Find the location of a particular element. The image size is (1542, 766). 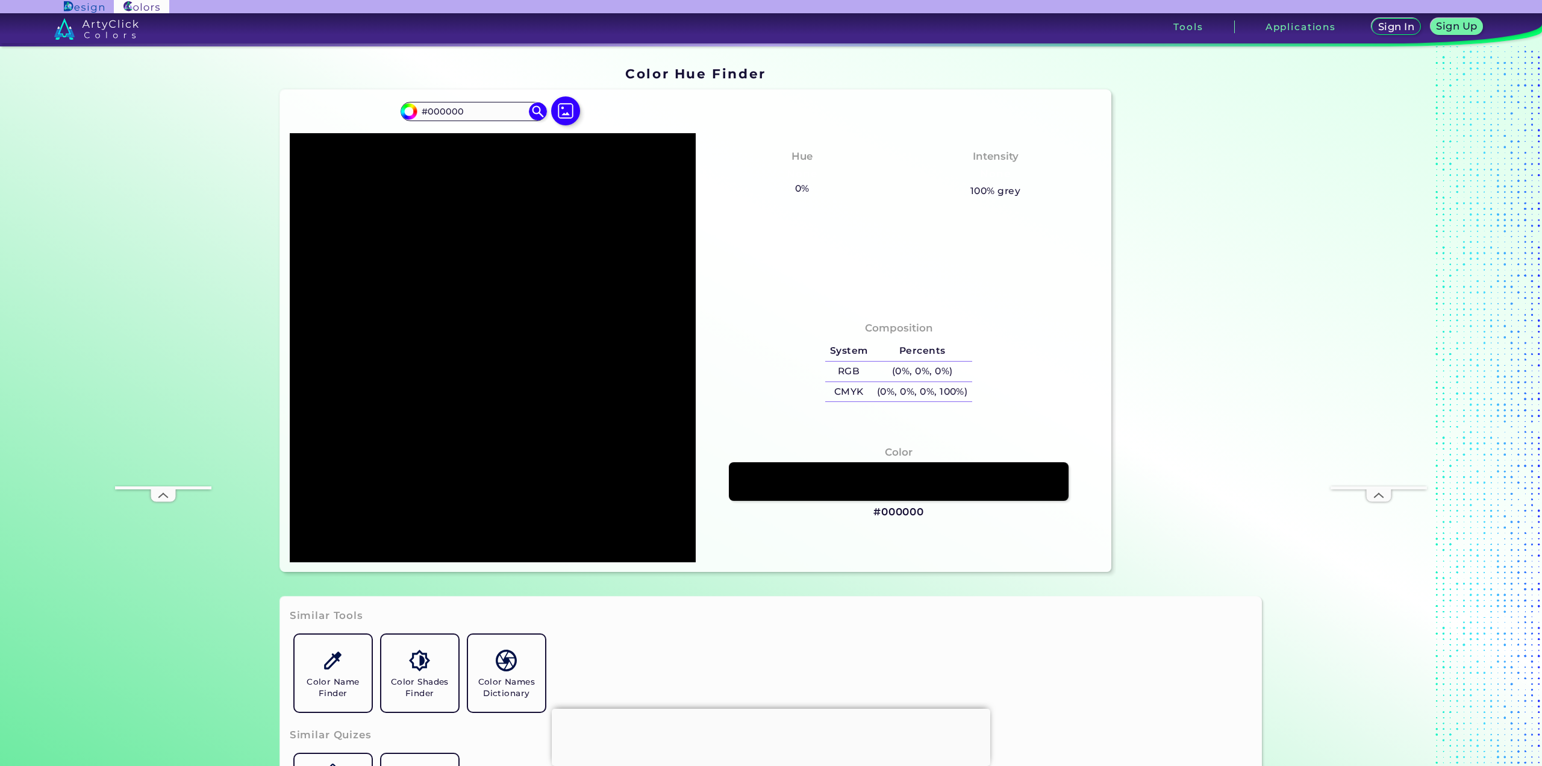

a: Sign Up is located at coordinates (1457, 27).